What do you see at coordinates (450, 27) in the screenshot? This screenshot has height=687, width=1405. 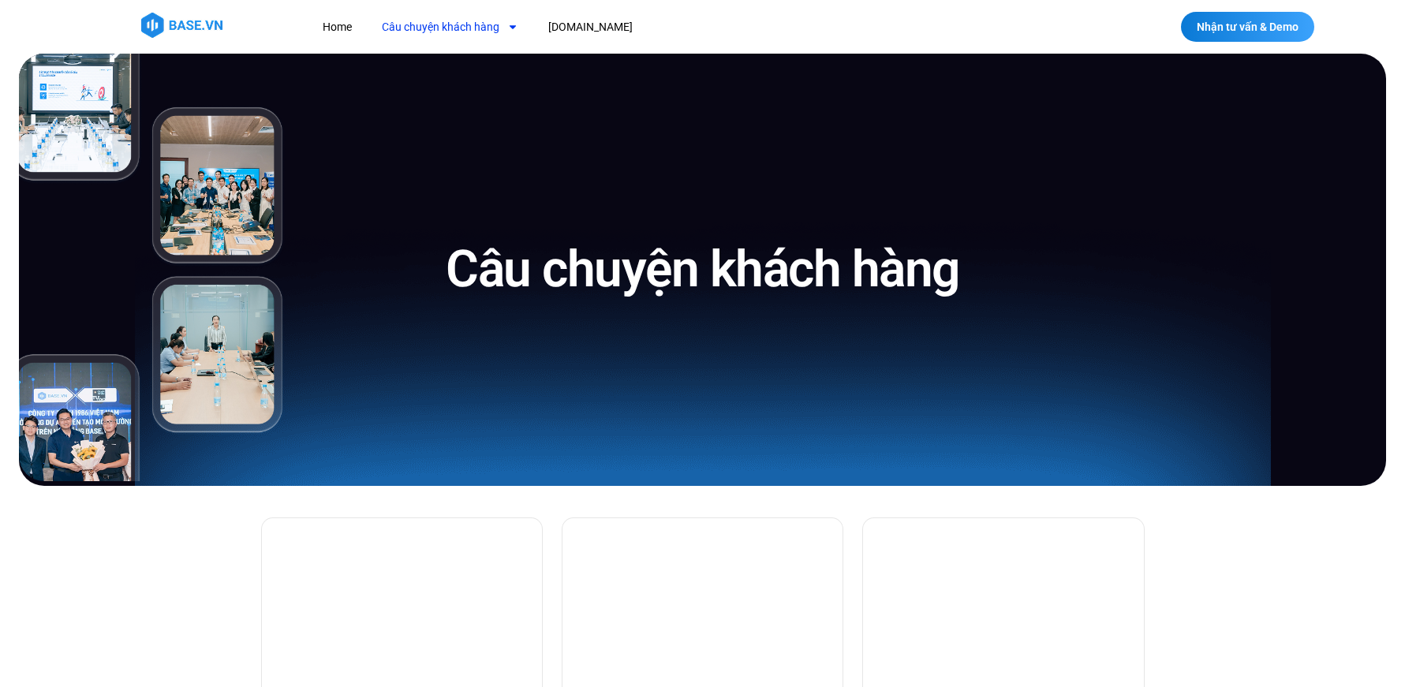 I see `a: Câu chuyện khách hàng` at bounding box center [450, 27].